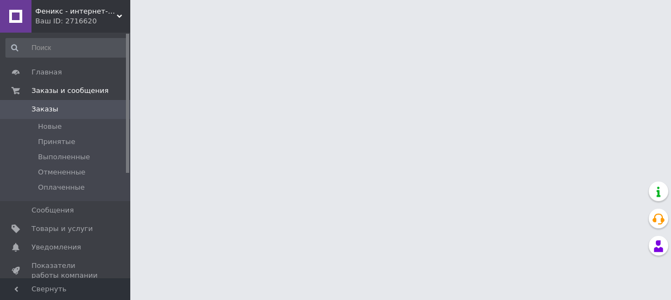  I want to click on span: Заказы и сообщения, so click(70, 91).